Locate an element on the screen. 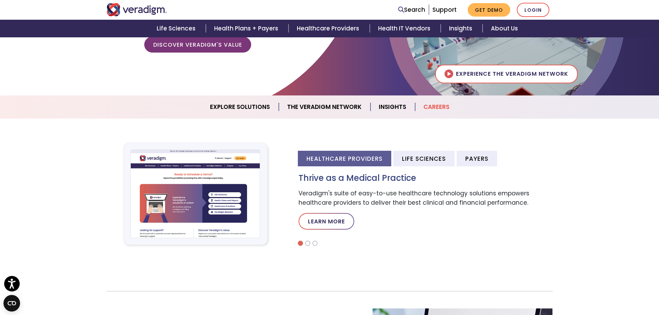 The width and height of the screenshot is (659, 315). a: Login is located at coordinates (533, 10).